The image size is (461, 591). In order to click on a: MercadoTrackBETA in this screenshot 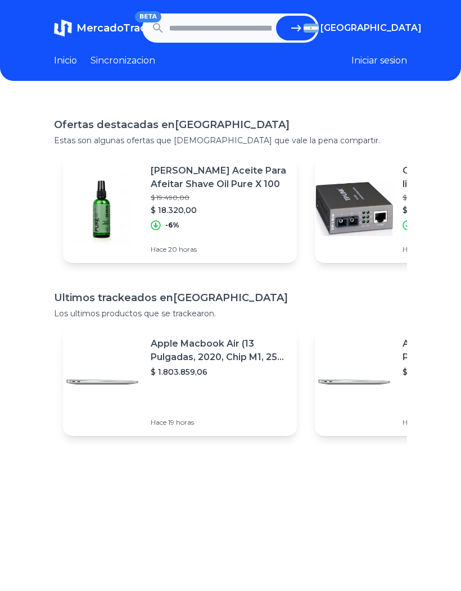, I will do `click(98, 28)`.